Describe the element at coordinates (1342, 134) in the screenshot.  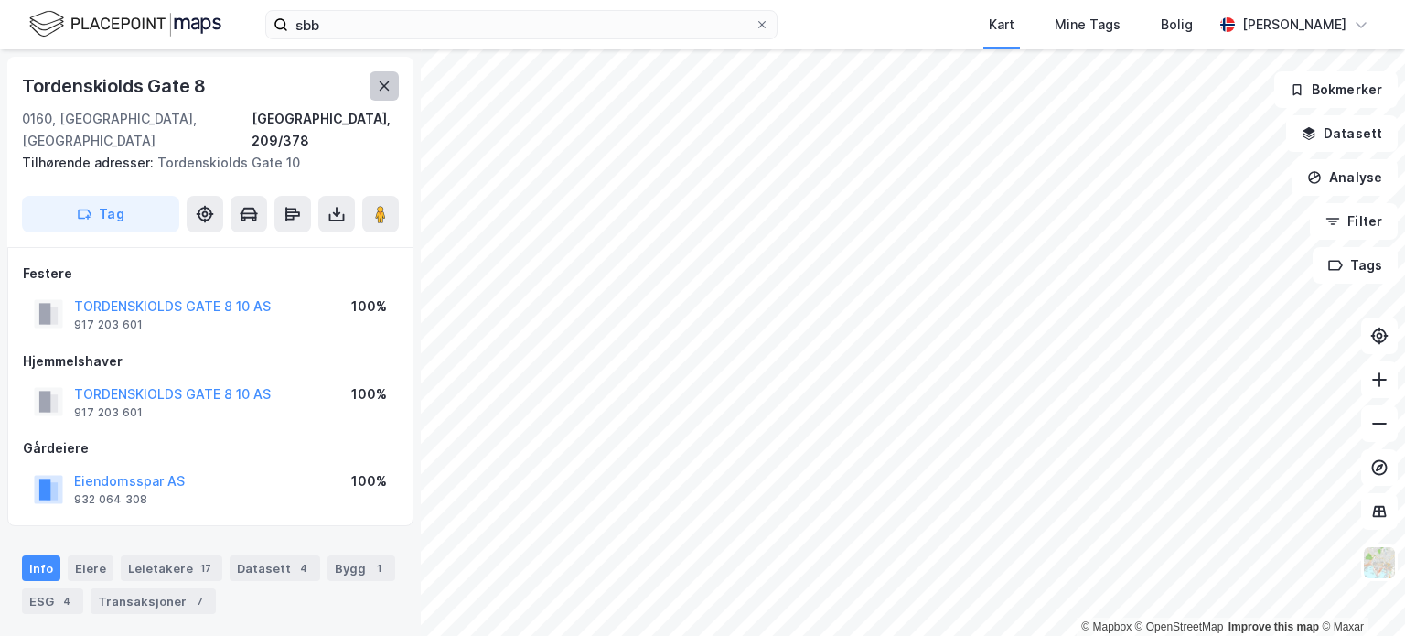
I see `button: Datasett` at that location.